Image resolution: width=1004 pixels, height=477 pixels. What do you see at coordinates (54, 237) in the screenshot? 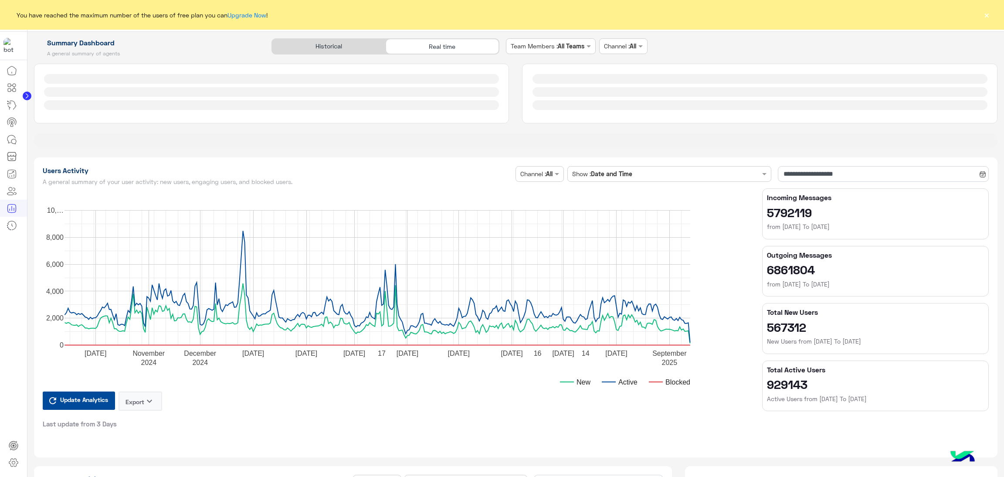
I see `text: 8,000` at bounding box center [54, 237].